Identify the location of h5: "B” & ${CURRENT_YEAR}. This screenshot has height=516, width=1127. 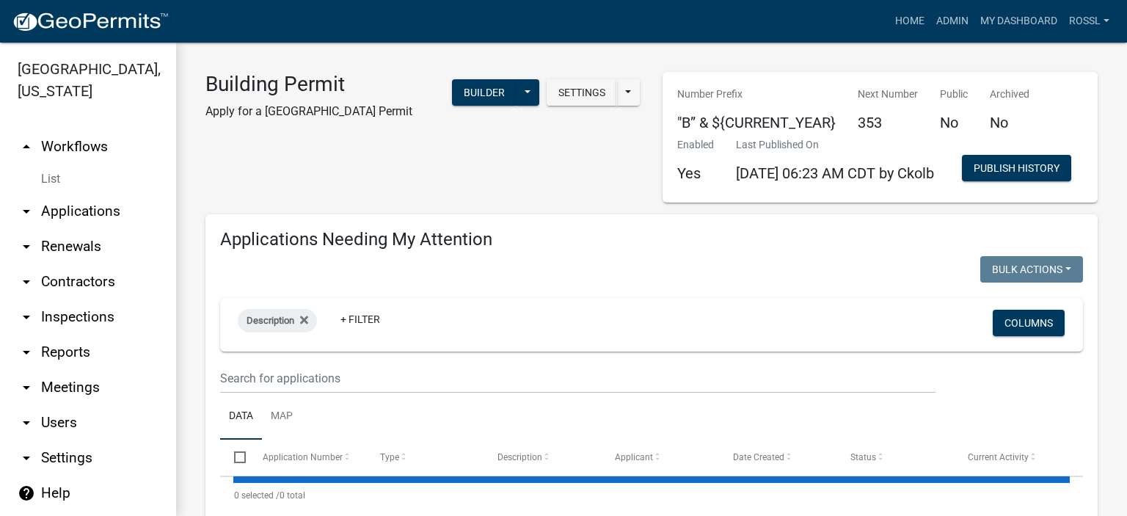
(757, 123).